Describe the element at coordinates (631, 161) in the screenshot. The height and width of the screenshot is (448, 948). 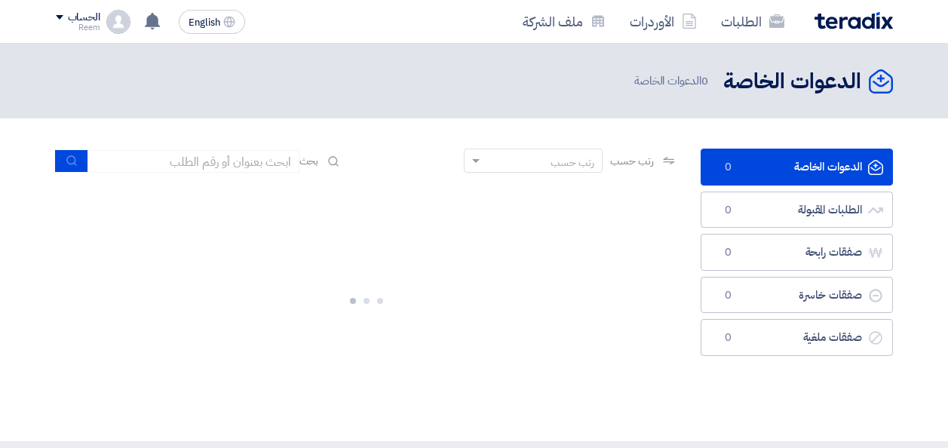
I see `span: رتب حسب` at that location.